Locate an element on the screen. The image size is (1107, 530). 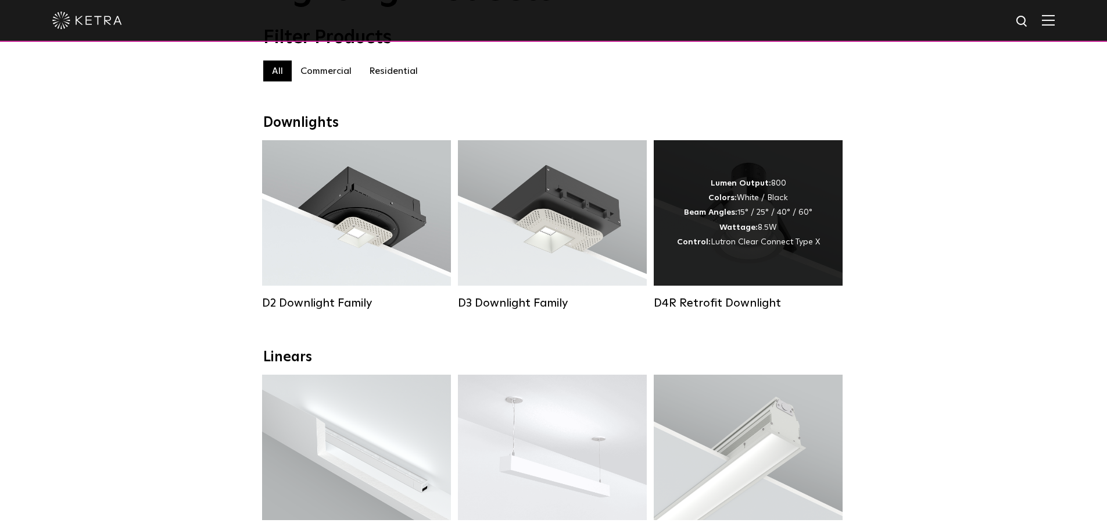
a: D3 Downlight Family Lumen Output:700 / 900 / 1100Colors:White / Black / Silver / Bronze / Paintab... is located at coordinates (552, 225).